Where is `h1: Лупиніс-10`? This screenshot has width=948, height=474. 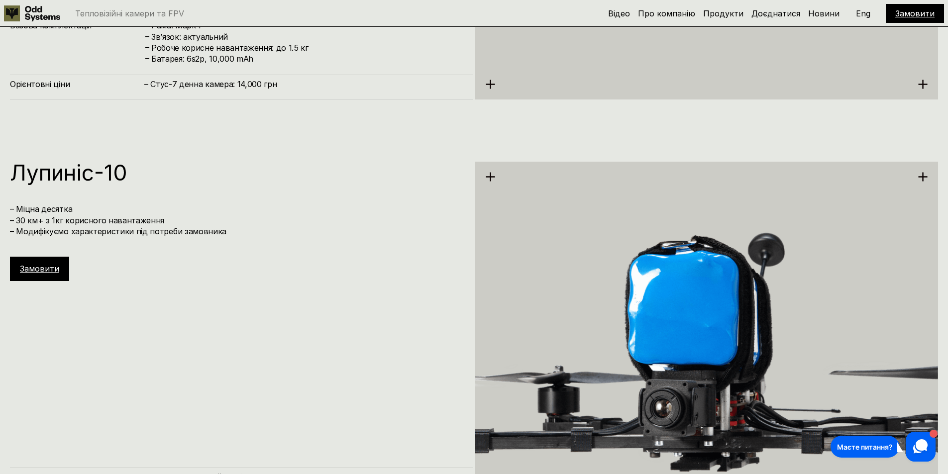 h1: Лупиніс-10 is located at coordinates (236, 173).